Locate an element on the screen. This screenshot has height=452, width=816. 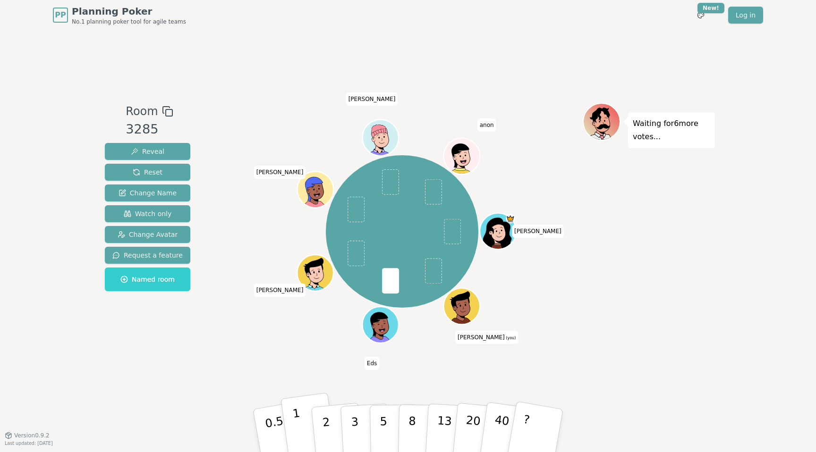
button: Version0.9.2 is located at coordinates (27, 436).